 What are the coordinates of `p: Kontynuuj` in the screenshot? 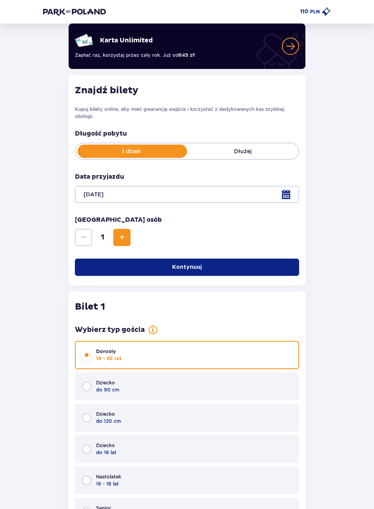 It's located at (187, 267).